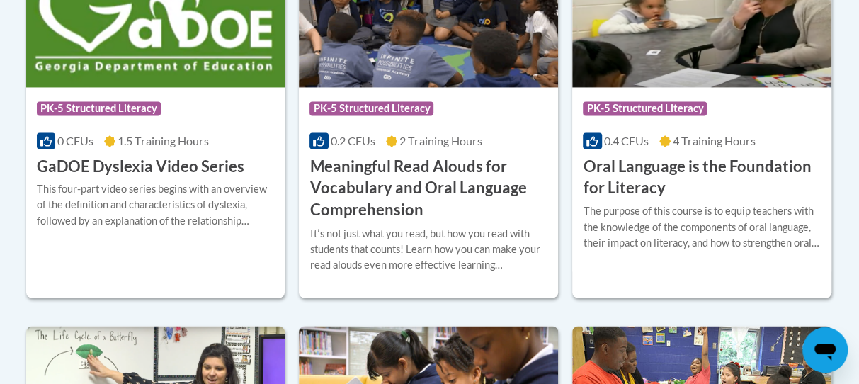 This screenshot has height=384, width=859. I want to click on span: 0 CEUs, so click(75, 140).